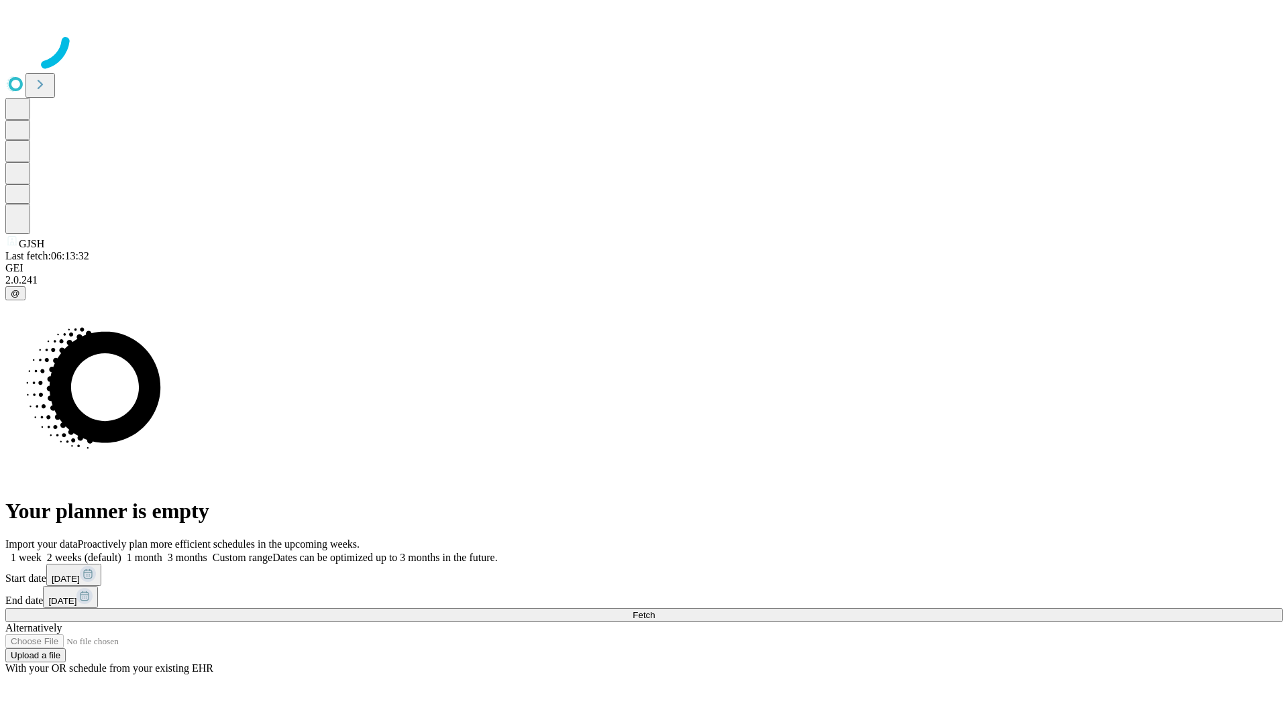 The height and width of the screenshot is (724, 1288). What do you see at coordinates (644, 268) in the screenshot?
I see `div: GEI` at bounding box center [644, 268].